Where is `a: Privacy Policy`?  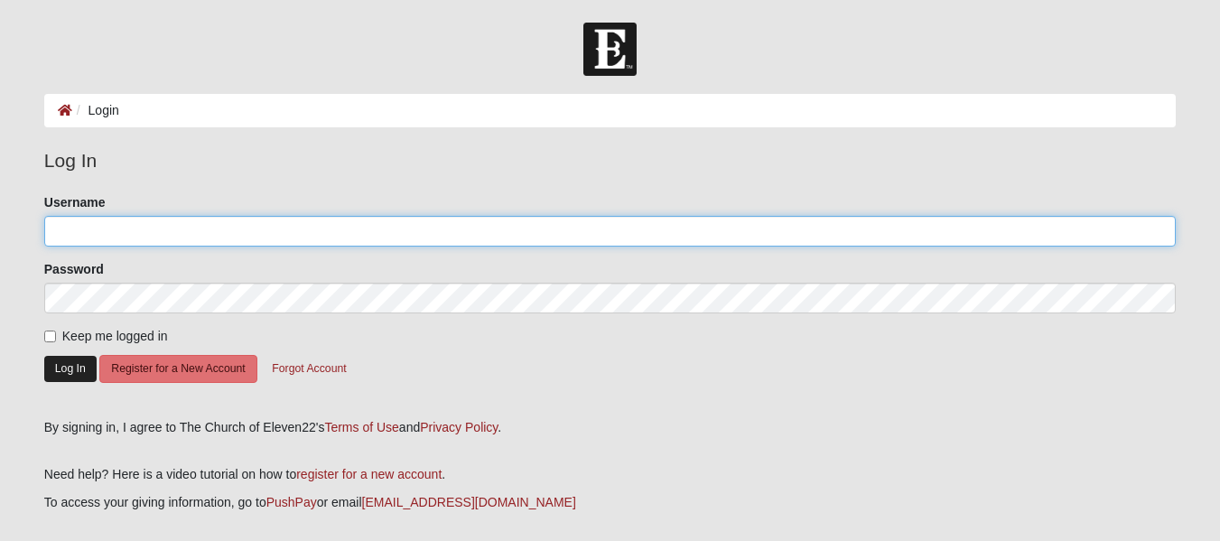 a: Privacy Policy is located at coordinates (459, 427).